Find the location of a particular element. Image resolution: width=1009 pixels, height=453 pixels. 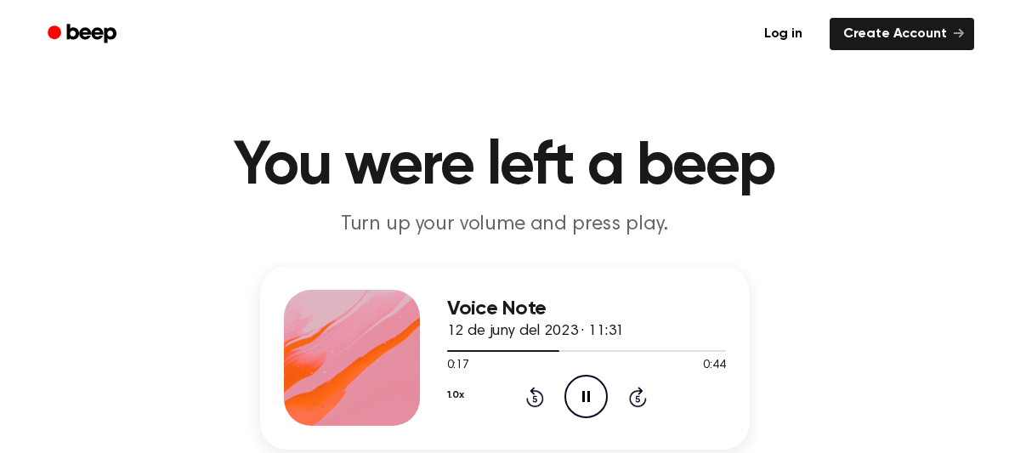

h1: You were left a beep is located at coordinates (505, 167).